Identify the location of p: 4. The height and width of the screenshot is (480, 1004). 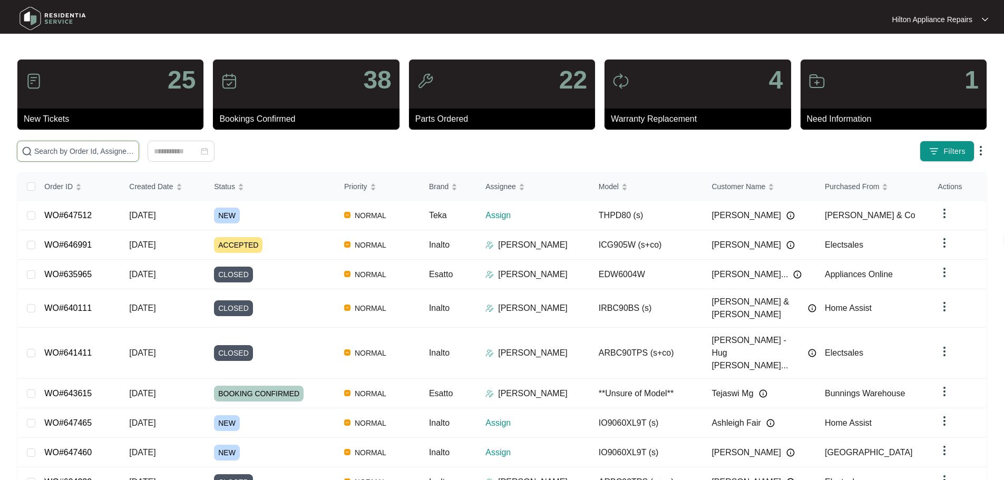
(776, 80).